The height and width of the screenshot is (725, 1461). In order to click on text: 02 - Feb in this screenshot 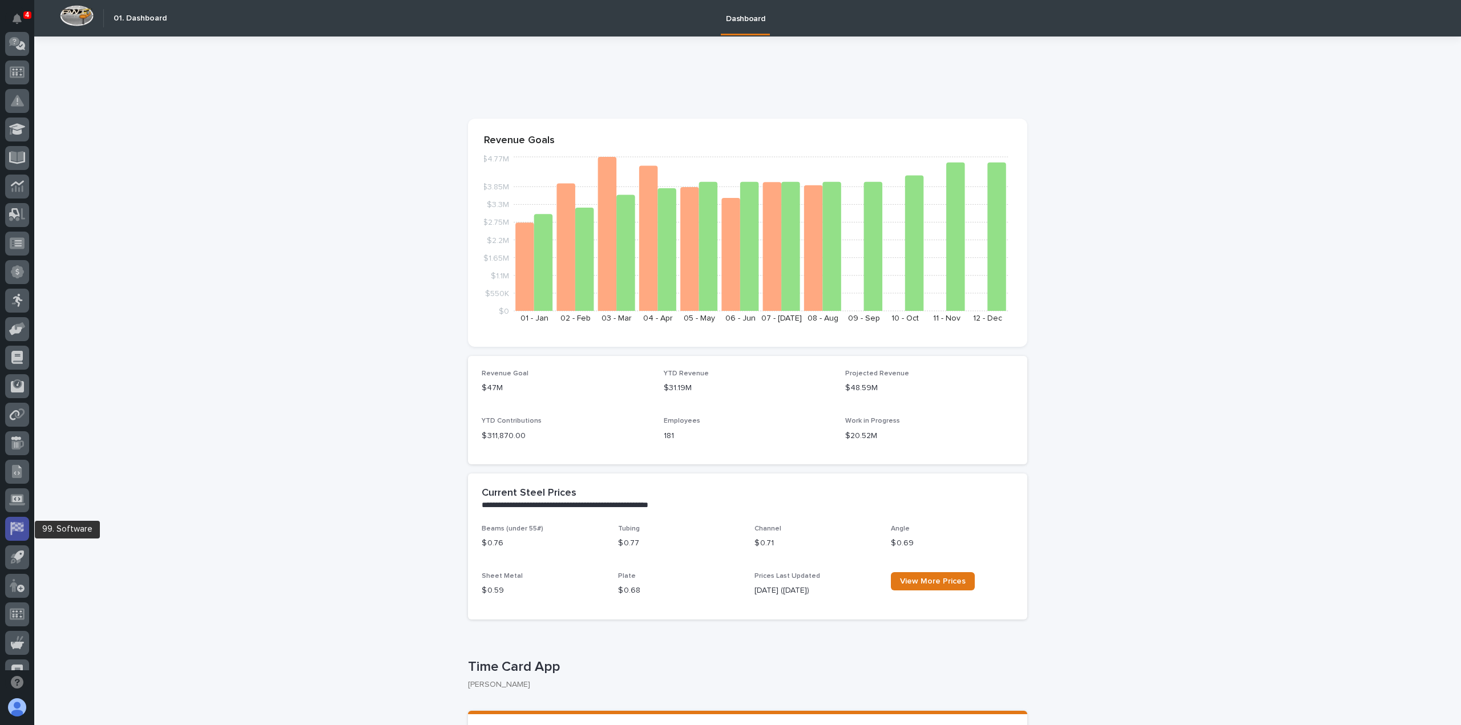, I will do `click(575, 318)`.